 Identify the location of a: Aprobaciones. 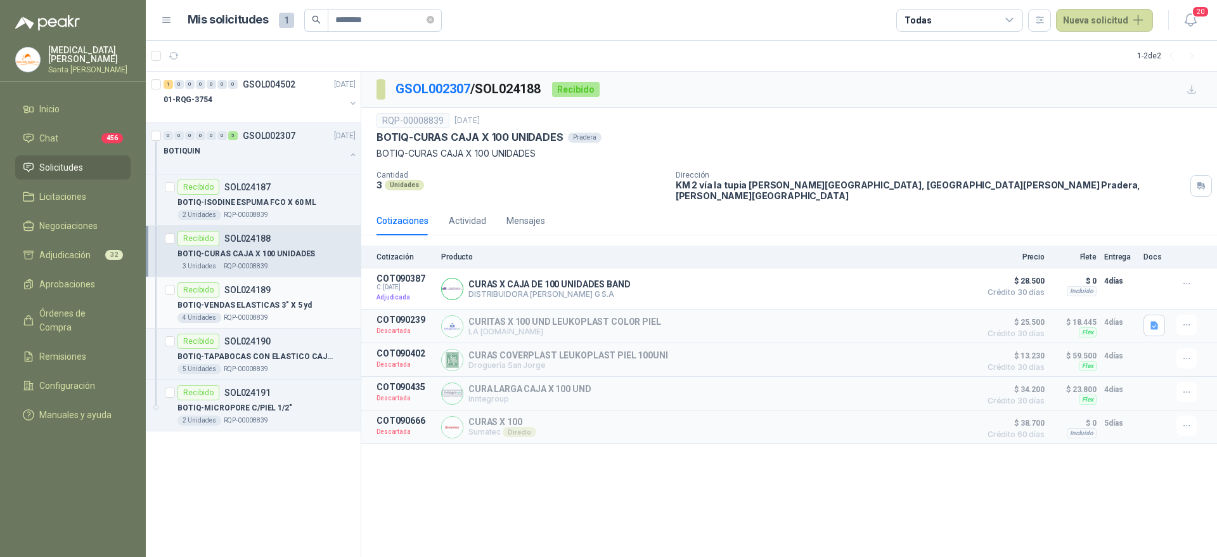
(73, 284).